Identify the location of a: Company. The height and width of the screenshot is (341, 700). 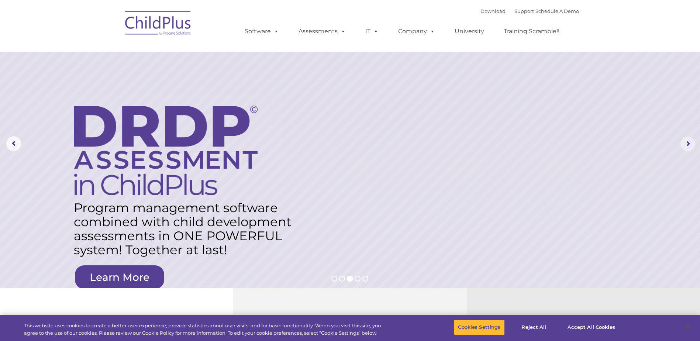
(416, 31).